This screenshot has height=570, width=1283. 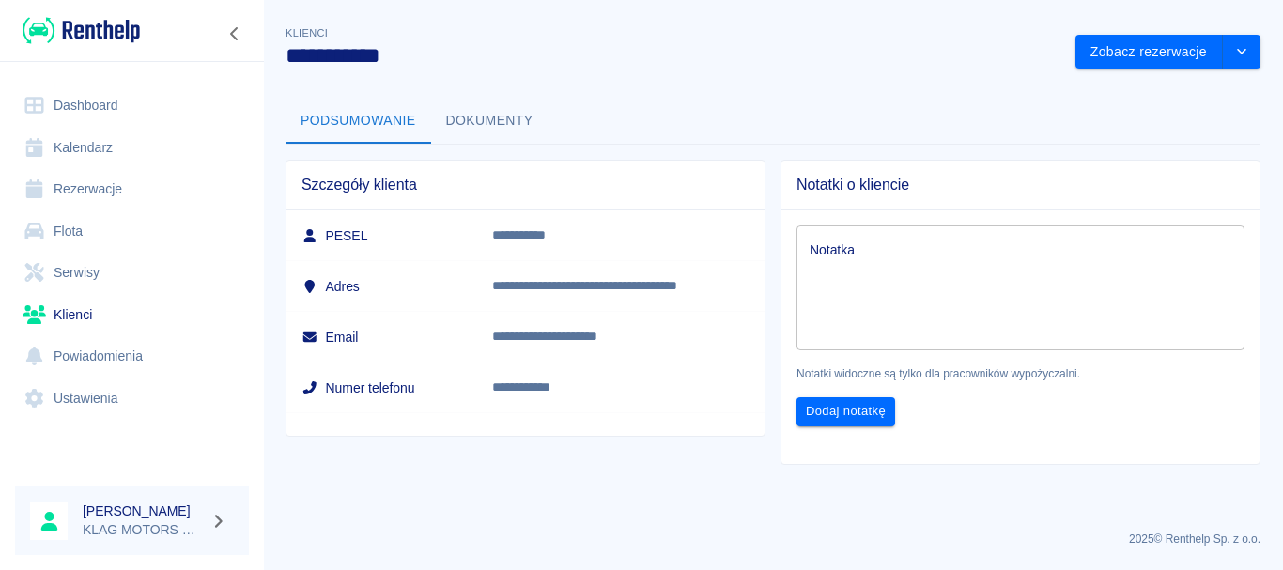 What do you see at coordinates (773, 539) in the screenshot?
I see `p: 2025 © Renthelp Sp. z o.o.` at bounding box center [773, 539].